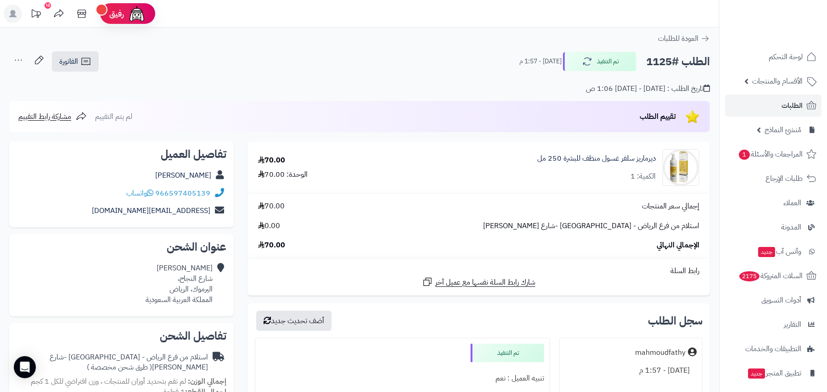 The width and height of the screenshot is (827, 392). Describe the element at coordinates (45, 117) in the screenshot. I see `span: مشاركة رابط التقييم` at that location.